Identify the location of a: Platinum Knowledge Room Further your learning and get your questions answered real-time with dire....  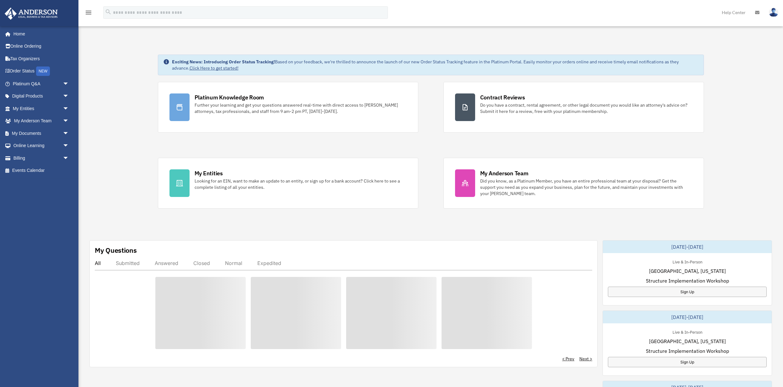
(288, 107).